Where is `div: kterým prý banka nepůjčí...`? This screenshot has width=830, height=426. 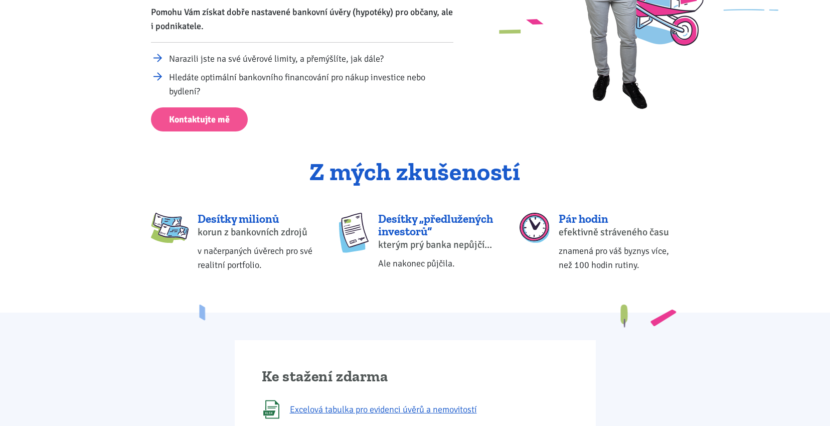
div: kterým prý banka nepůjčí... is located at coordinates (438, 245).